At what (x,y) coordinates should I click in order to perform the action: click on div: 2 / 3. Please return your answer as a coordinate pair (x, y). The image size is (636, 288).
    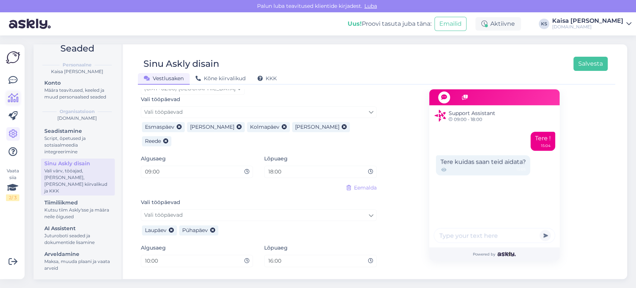
    Looking at the image, I should click on (13, 197).